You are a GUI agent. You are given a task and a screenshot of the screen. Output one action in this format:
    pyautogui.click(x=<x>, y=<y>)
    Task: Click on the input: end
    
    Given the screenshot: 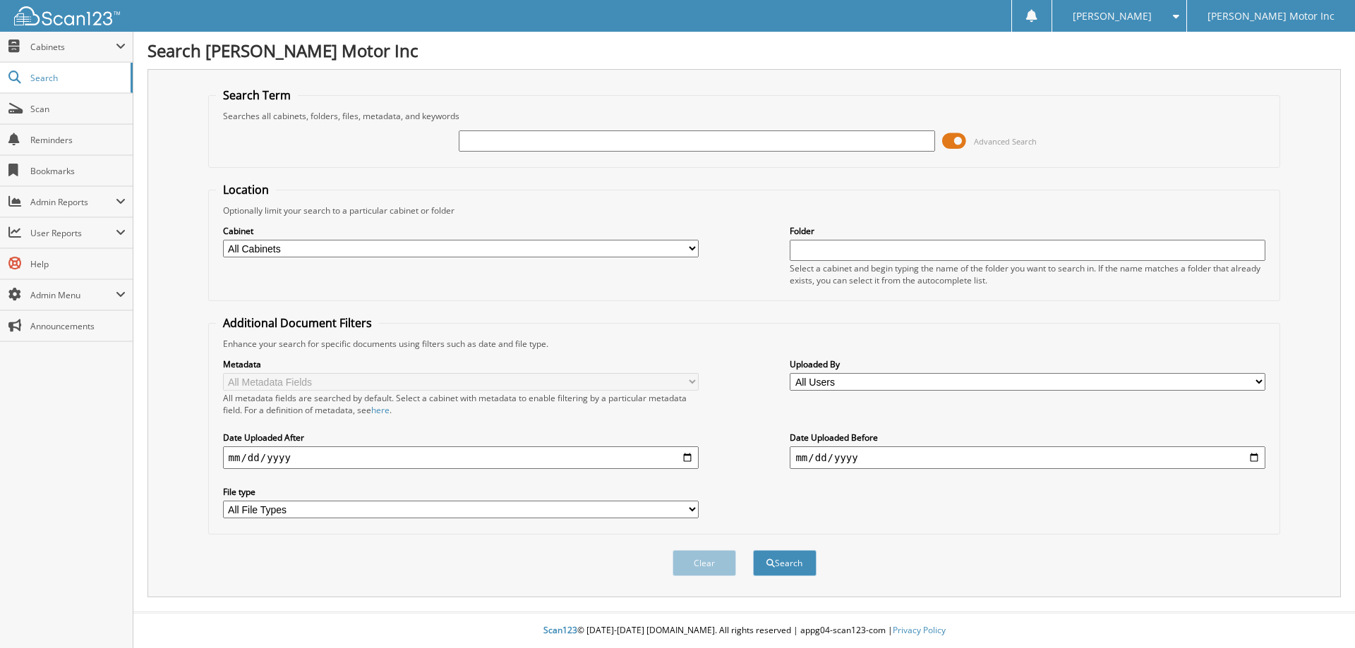 What is the action you would take?
    pyautogui.click(x=1027, y=458)
    